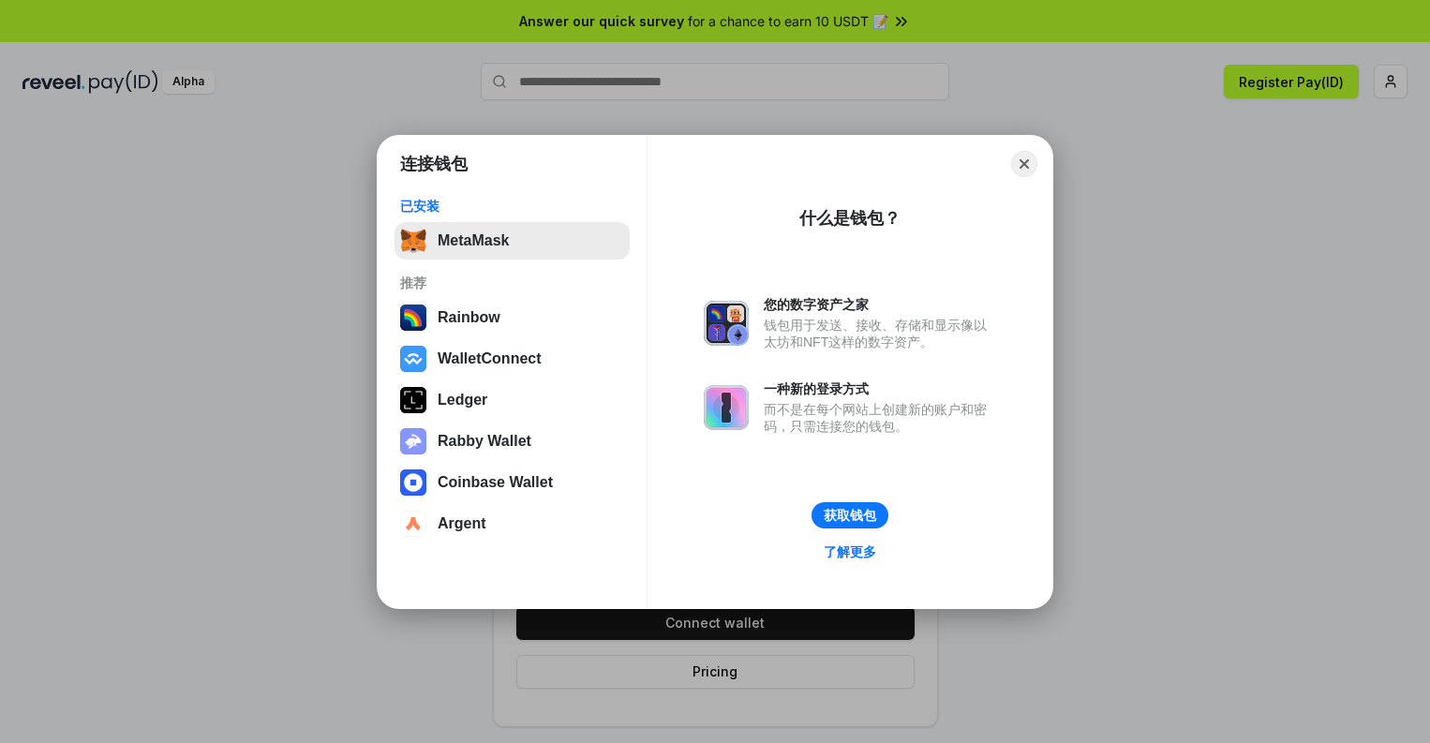  Describe the element at coordinates (850, 218) in the screenshot. I see `div: 什么是钱包？` at that location.